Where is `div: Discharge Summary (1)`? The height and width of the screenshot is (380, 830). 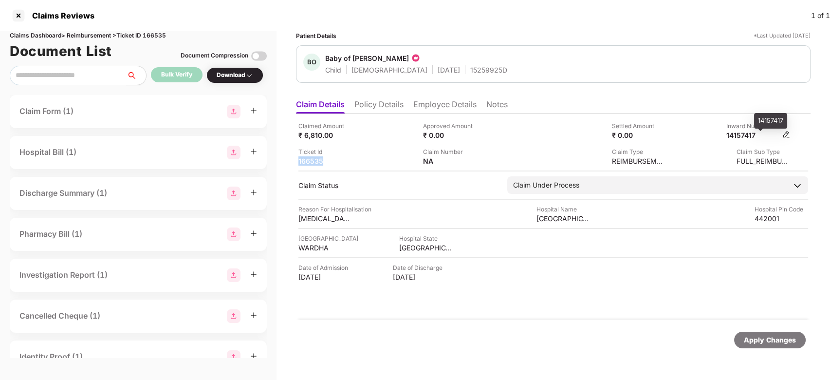
div: Discharge Summary (1) is located at coordinates (63, 193).